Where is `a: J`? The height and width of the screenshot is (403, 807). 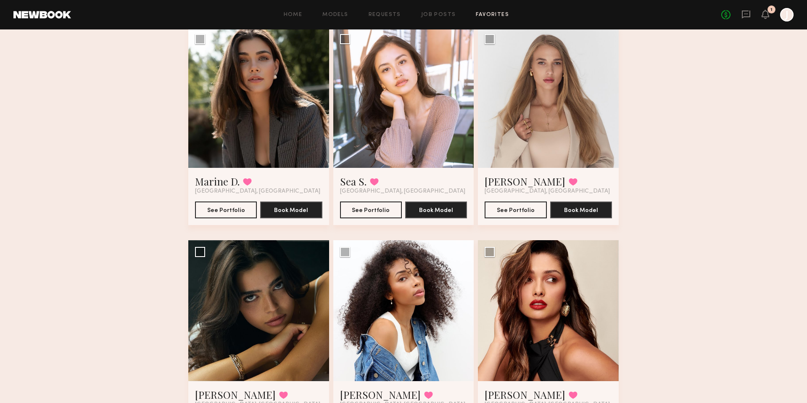
a: J is located at coordinates (787, 15).